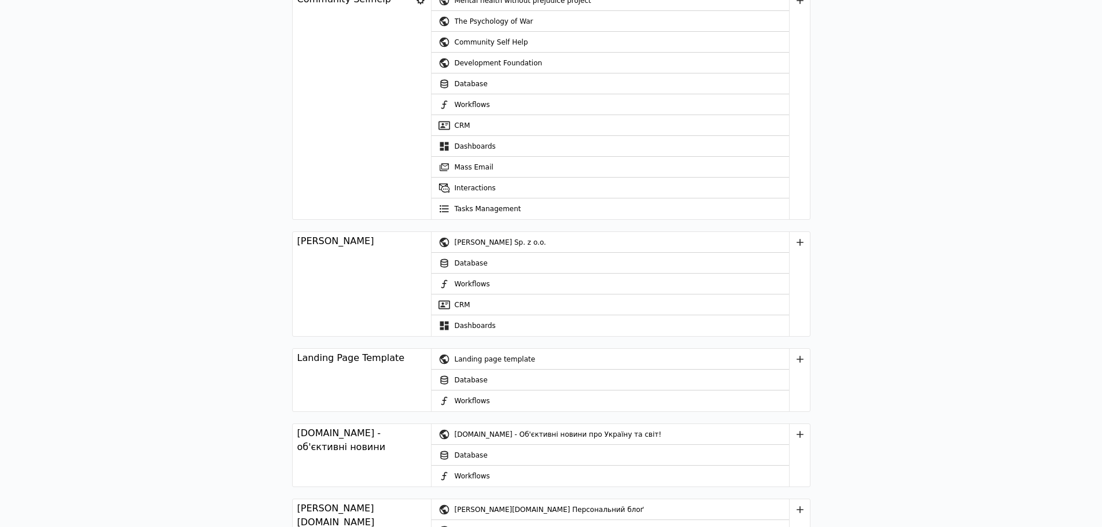 The height and width of the screenshot is (527, 1102). What do you see at coordinates (610, 167) in the screenshot?
I see `a: Mass Email` at bounding box center [610, 167].